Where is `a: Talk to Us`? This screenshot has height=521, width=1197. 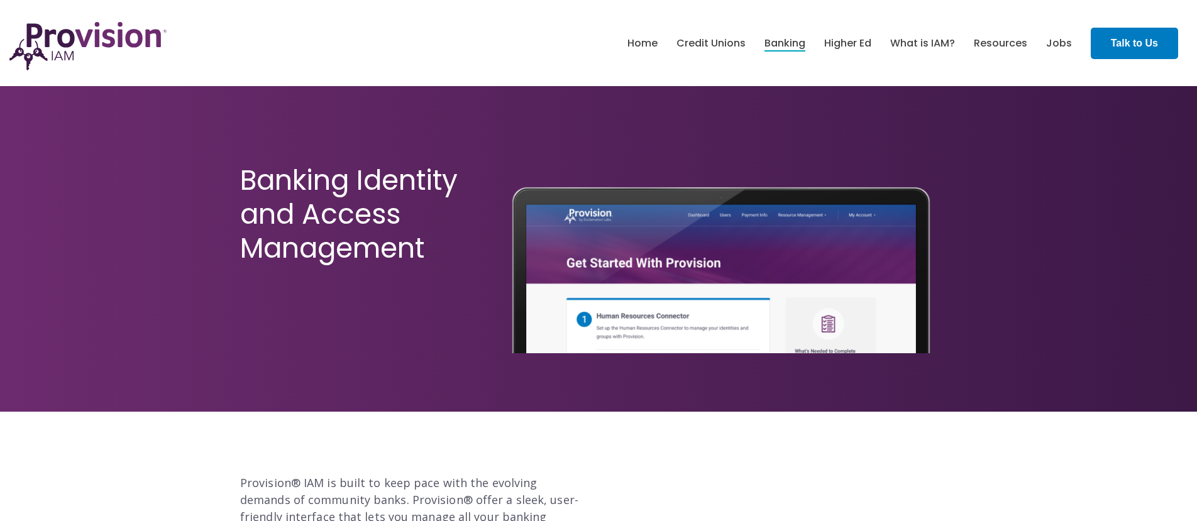
a: Talk to Us is located at coordinates (1134, 43).